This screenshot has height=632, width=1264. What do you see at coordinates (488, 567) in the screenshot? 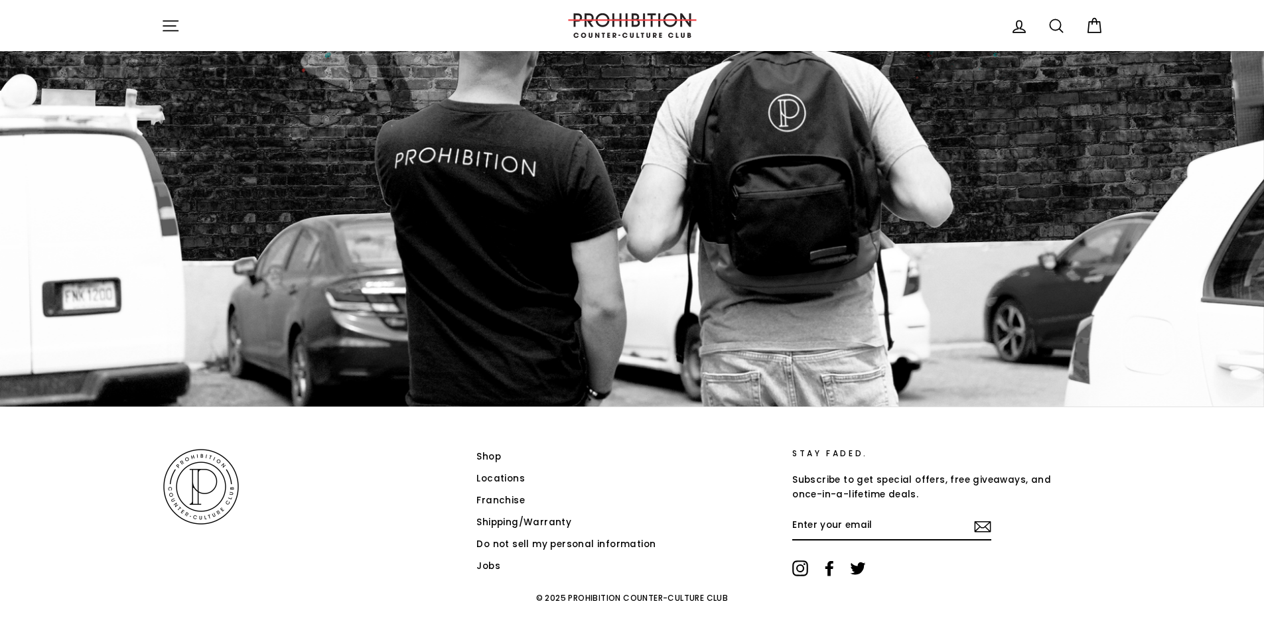
I see `a: Jobs` at bounding box center [488, 567].